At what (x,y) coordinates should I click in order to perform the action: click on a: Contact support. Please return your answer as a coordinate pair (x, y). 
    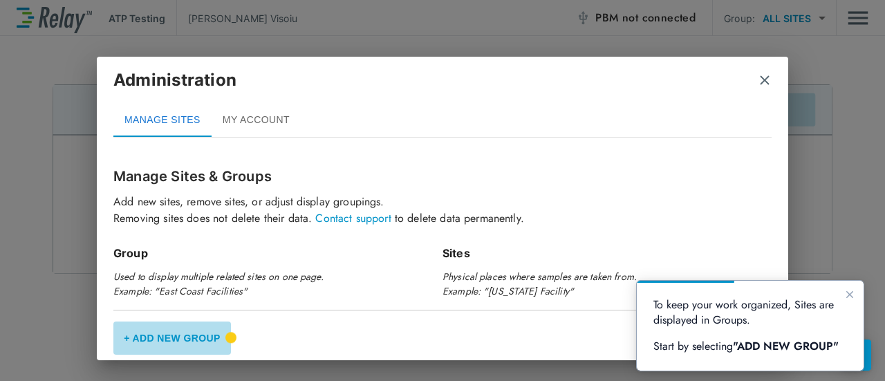
    Looking at the image, I should click on (353, 218).